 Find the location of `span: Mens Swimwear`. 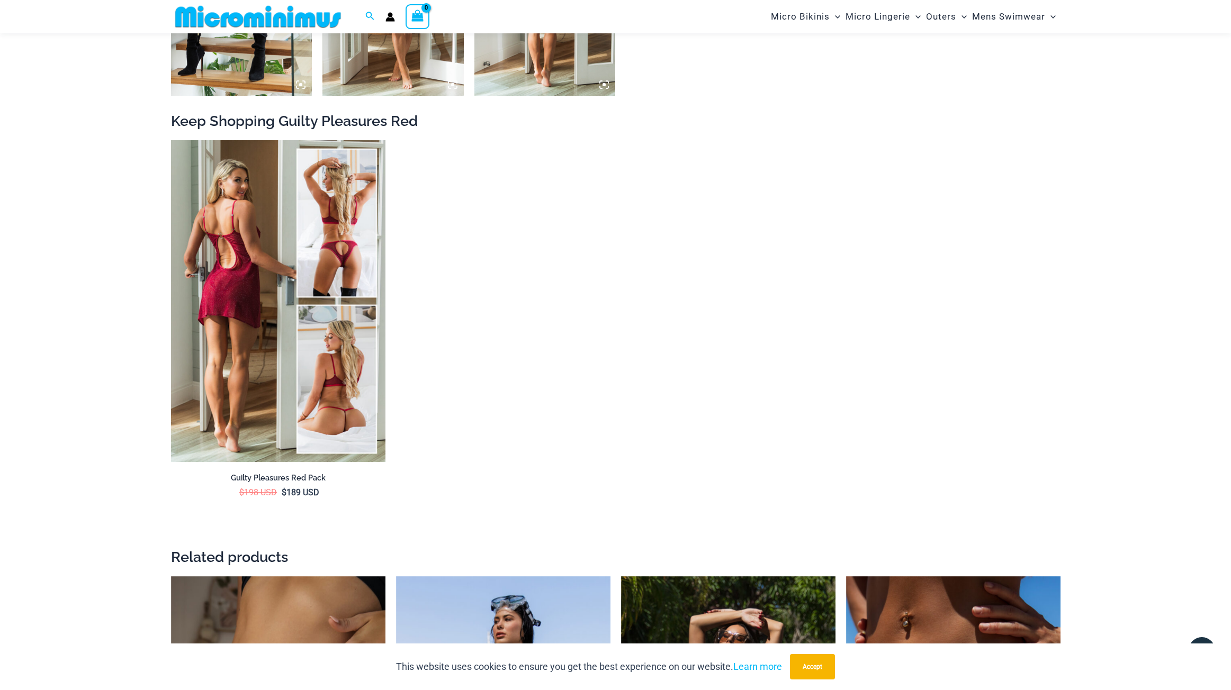

span: Mens Swimwear is located at coordinates (1009, 16).